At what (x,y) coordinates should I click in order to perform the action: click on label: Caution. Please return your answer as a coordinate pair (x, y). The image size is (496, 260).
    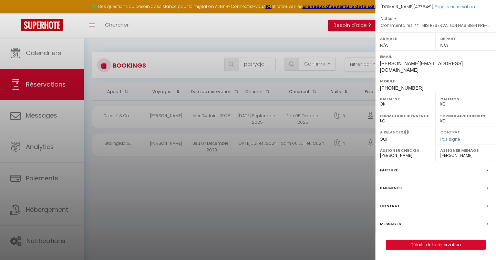
    Looking at the image, I should click on (466, 99).